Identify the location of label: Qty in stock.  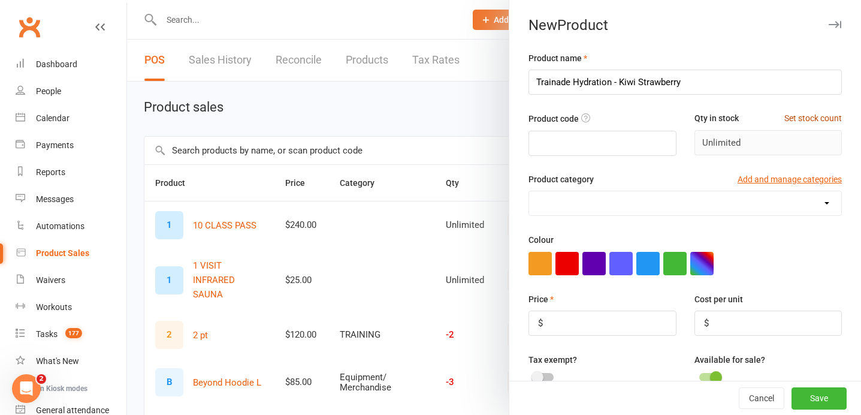
(717, 118).